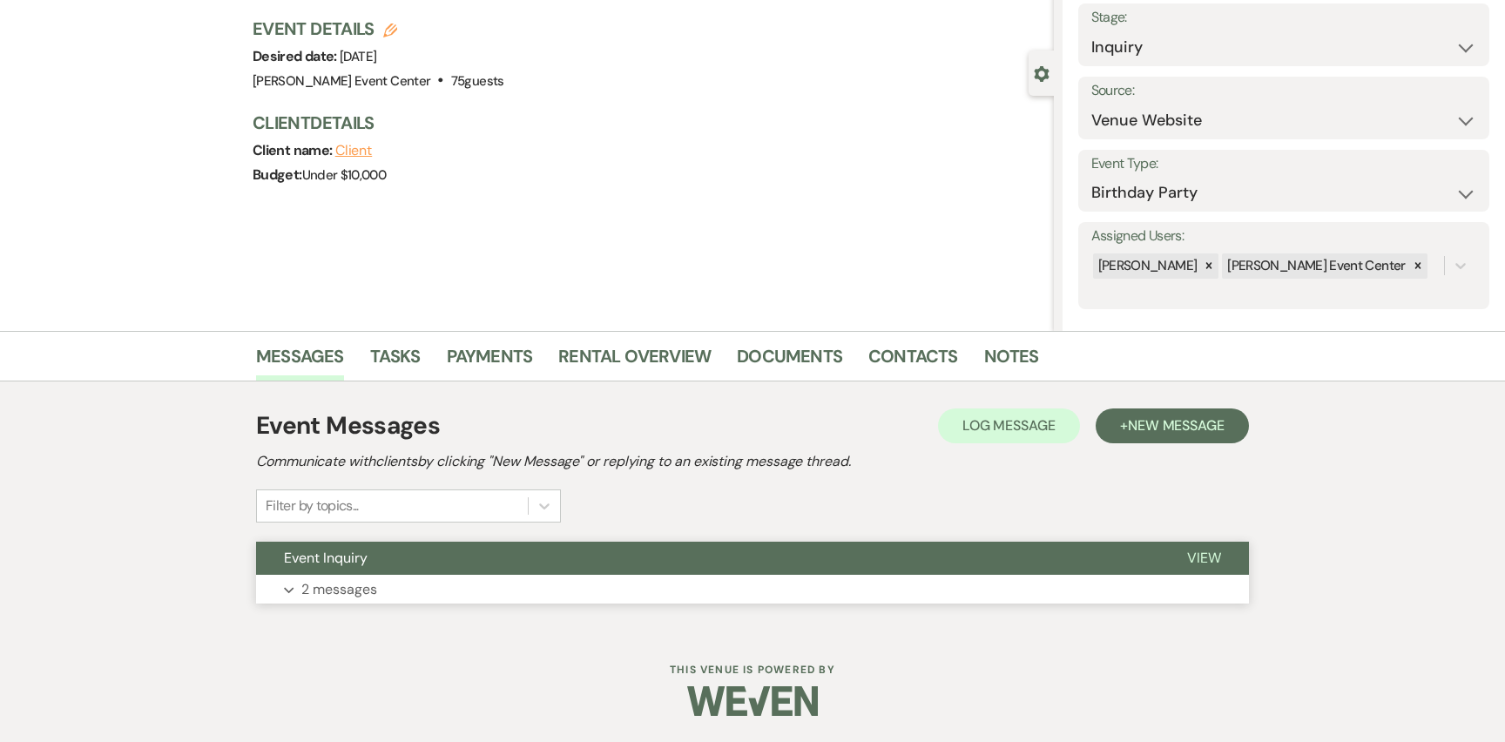 Image resolution: width=1505 pixels, height=742 pixels. Describe the element at coordinates (1284, 17) in the screenshot. I see `label: Stage:` at that location.